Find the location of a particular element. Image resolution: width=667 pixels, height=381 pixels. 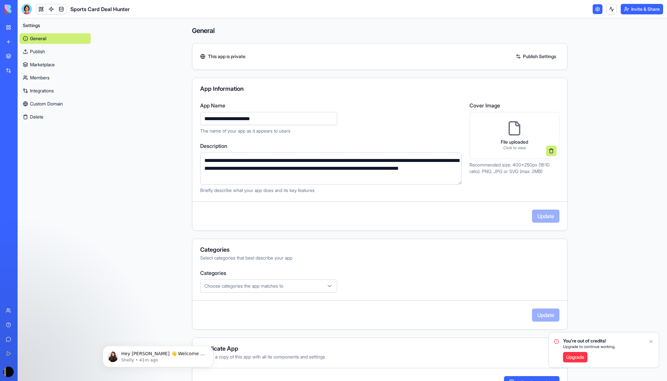

a: Publish Settings is located at coordinates (536, 56).